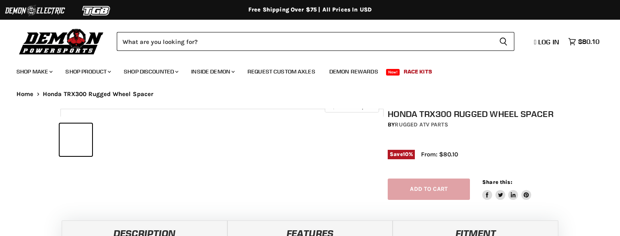 The width and height of the screenshot is (620, 236). What do you see at coordinates (315, 42) in the screenshot?
I see `form: Product` at bounding box center [315, 42].